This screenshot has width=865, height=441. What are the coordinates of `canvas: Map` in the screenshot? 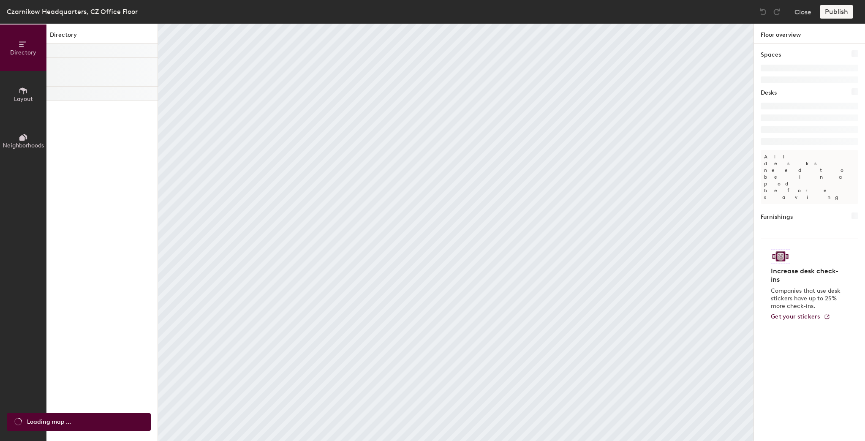 It's located at (456, 232).